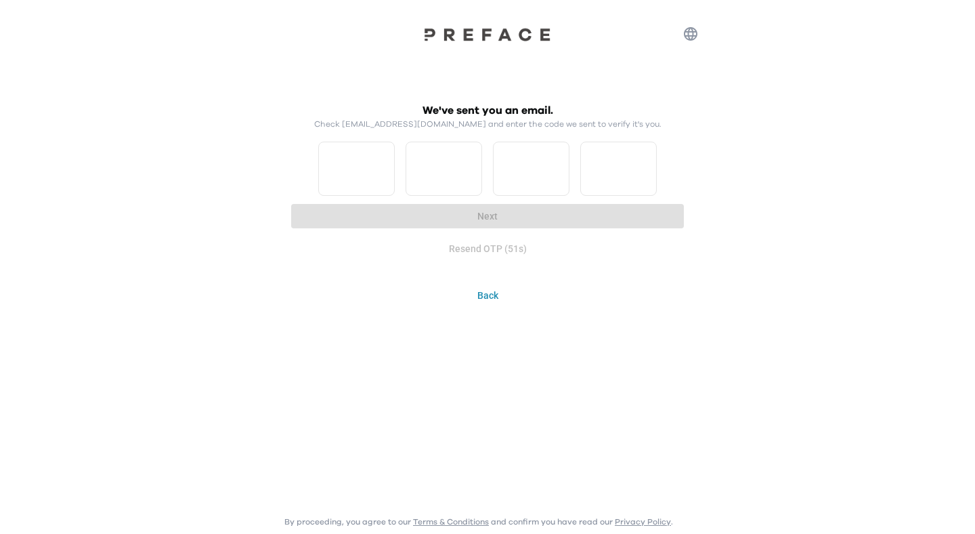 The image size is (975, 534). Describe the element at coordinates (618, 169) in the screenshot. I see `input: Please enter OTP character 4` at that location.